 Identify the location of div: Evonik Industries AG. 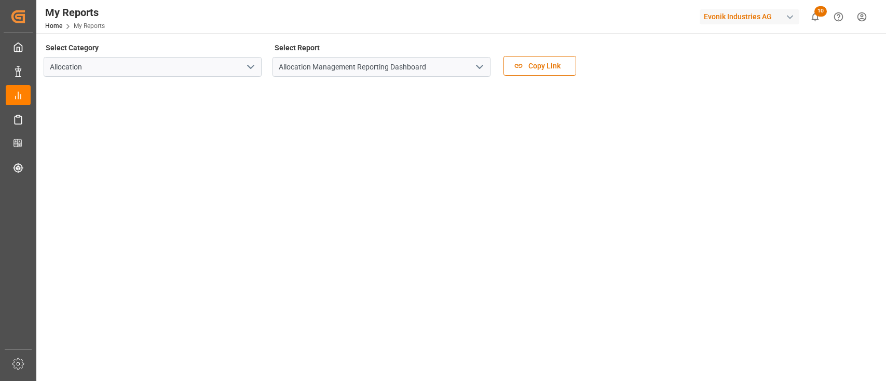
(749, 17).